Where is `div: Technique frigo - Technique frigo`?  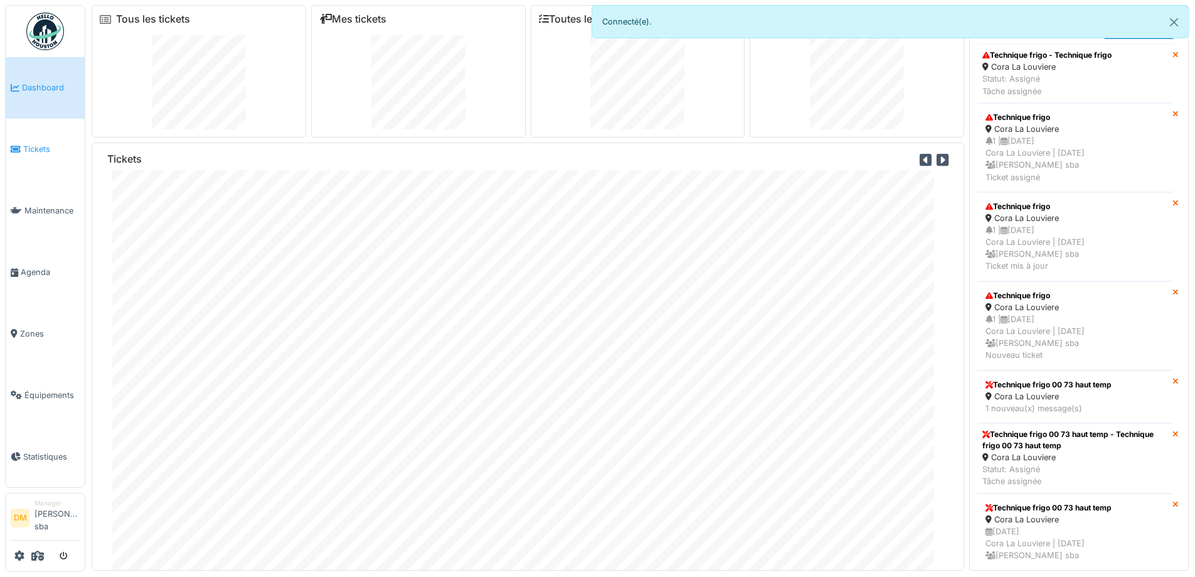 div: Technique frigo - Technique frigo is located at coordinates (1047, 55).